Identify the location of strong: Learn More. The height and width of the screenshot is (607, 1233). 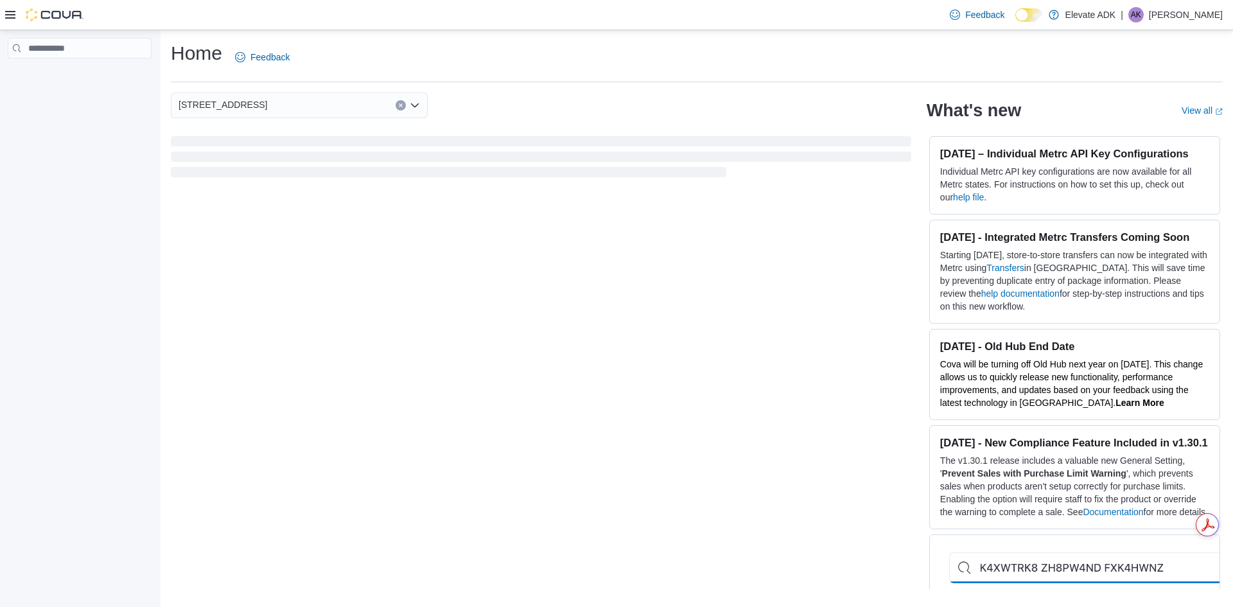
(1139, 403).